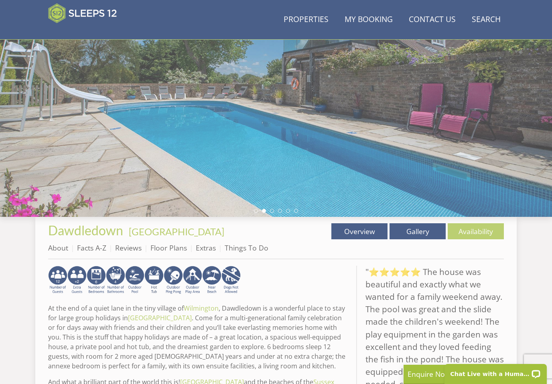 This screenshot has width=552, height=384. I want to click on img: AD_4nXfRzBlt2m0mIteXDhAcJCdmEApIceFt1SPvkcB48nqgTZkfMpQlDmULa47fkdYiHD0skDUgcqepViZHFLjVKS2LWHUqM..., so click(96, 281).